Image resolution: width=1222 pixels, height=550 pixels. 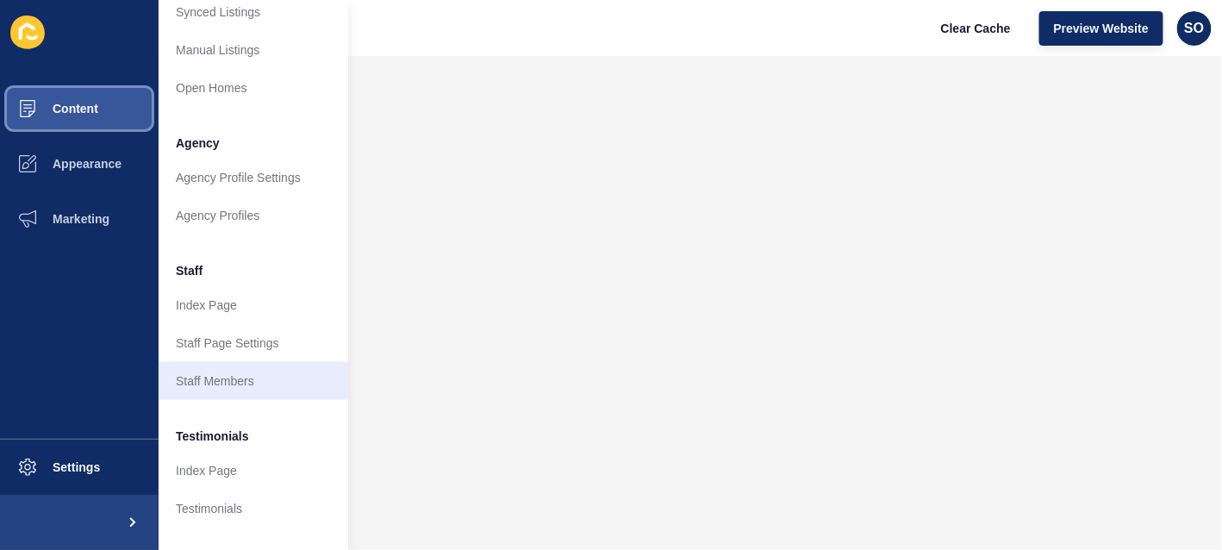 I want to click on a: Manual Listings, so click(x=253, y=50).